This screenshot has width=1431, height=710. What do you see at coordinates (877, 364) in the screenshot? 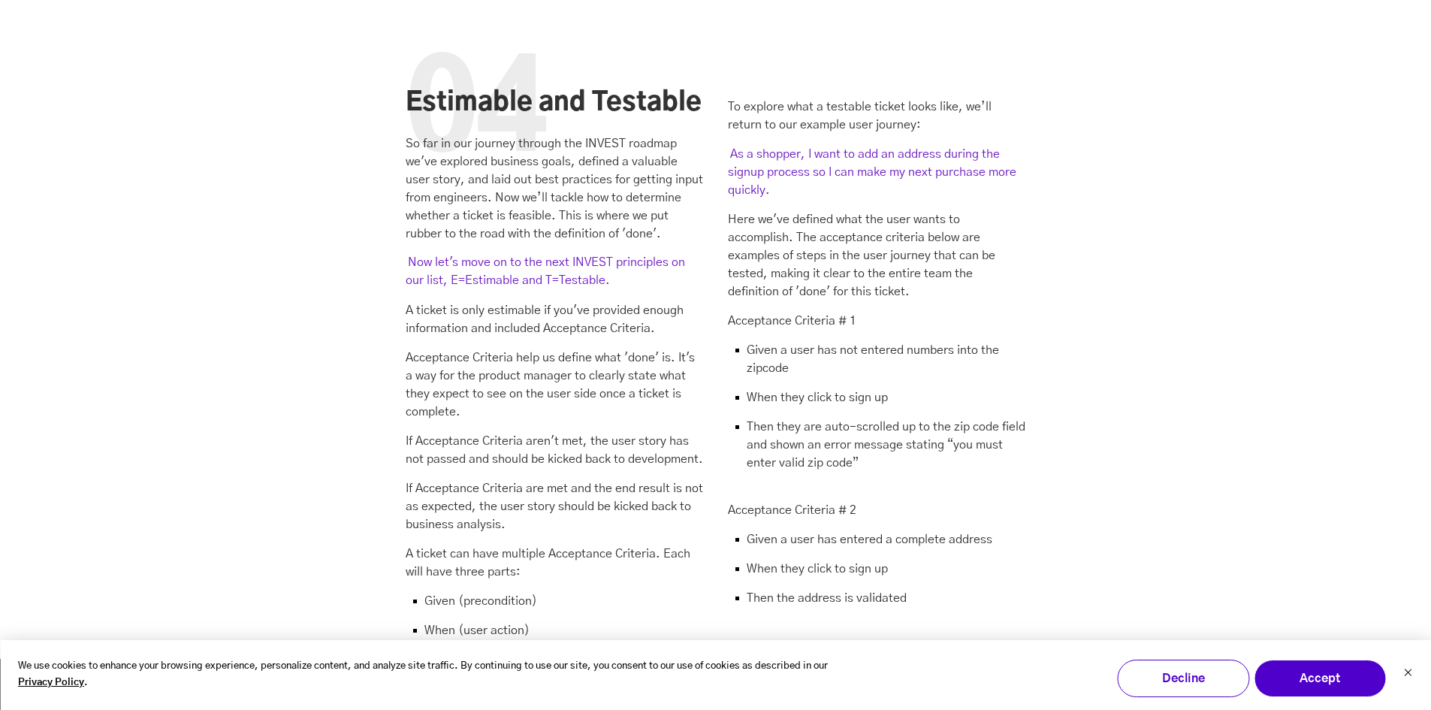
I see `li: Given a user has not entered numbers into the zipcode` at bounding box center [877, 364].